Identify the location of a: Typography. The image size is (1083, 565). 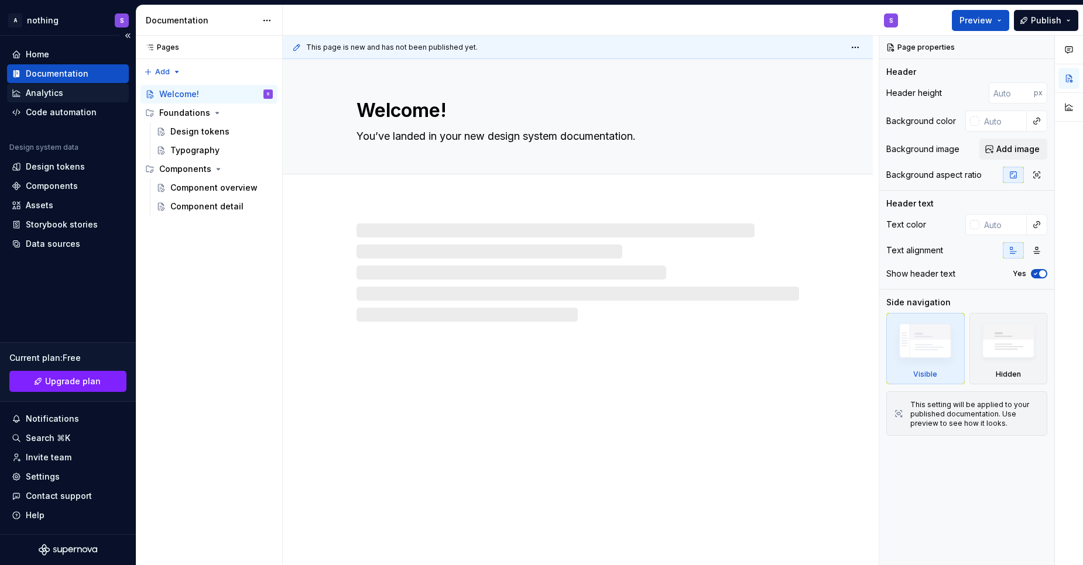
(214, 150).